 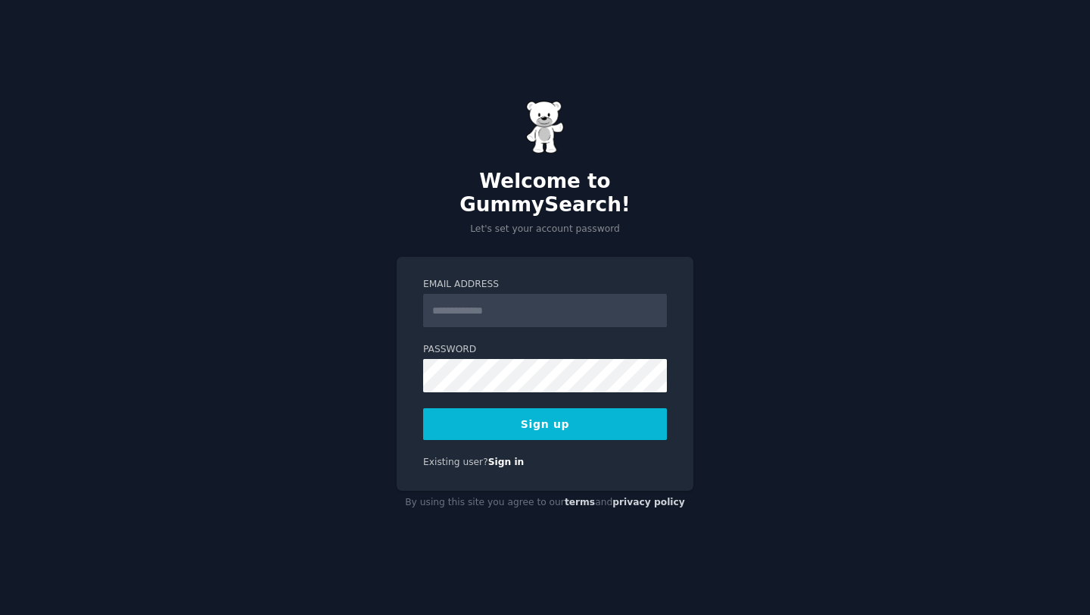 I want to click on h2: Welcome to GummySearch!, so click(x=545, y=193).